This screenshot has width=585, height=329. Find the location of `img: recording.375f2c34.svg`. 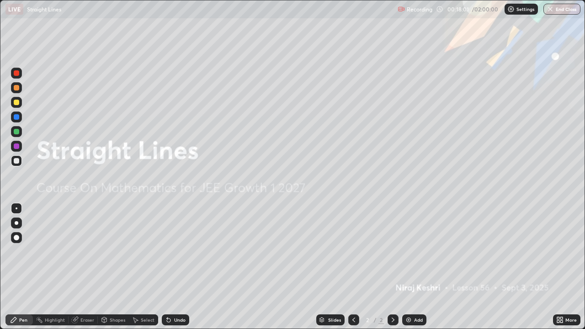

img: recording.375f2c34.svg is located at coordinates (401, 9).